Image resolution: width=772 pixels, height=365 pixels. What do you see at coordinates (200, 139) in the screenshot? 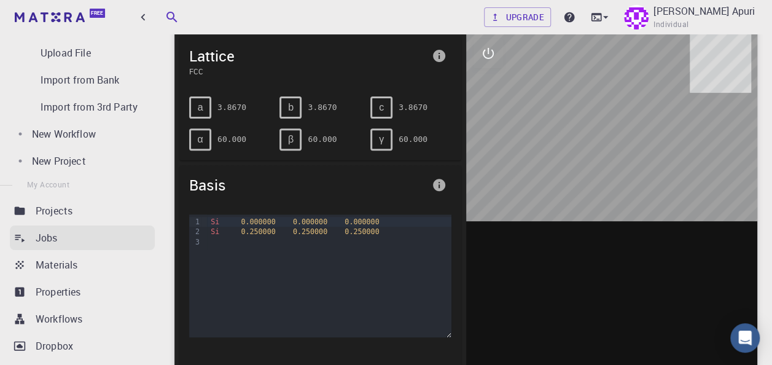
I see `span: α` at bounding box center [200, 139].